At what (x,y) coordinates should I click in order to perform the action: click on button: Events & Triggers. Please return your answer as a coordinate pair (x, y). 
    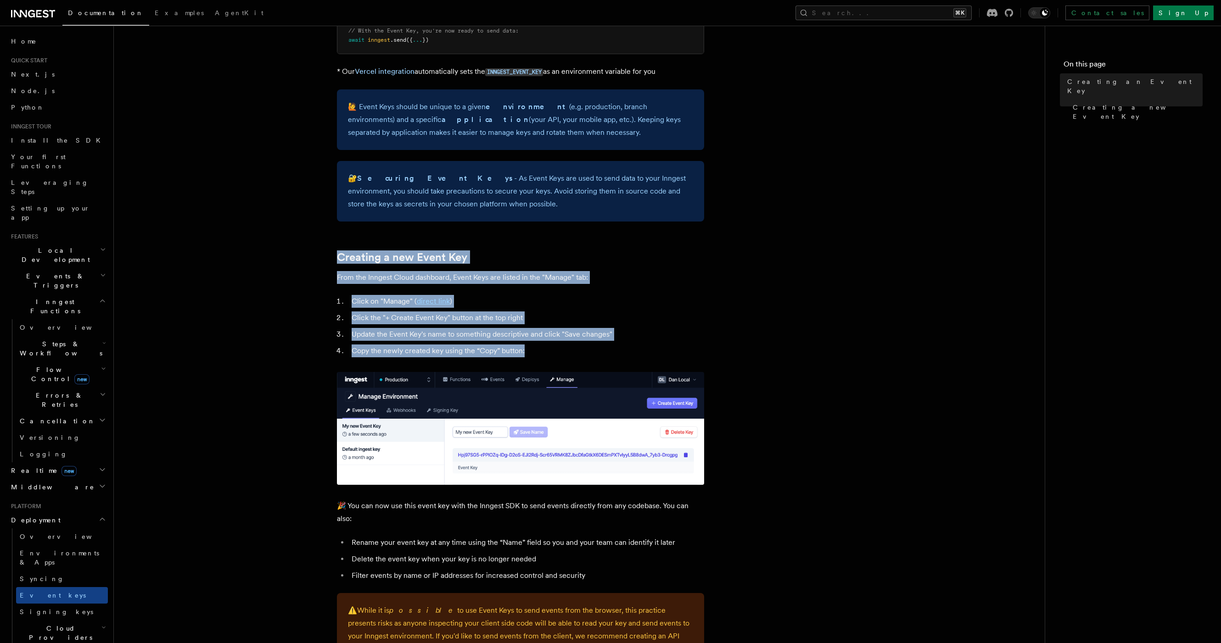
    Looking at the image, I should click on (57, 281).